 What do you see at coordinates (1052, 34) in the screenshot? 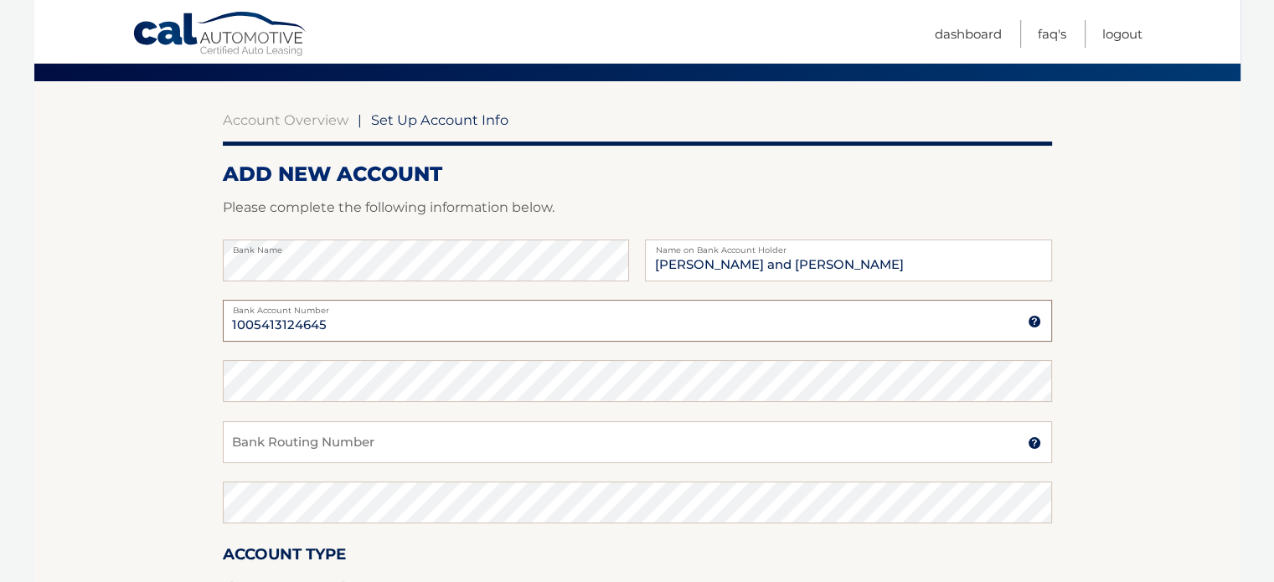
I see `a: FAQ's` at bounding box center [1052, 34].